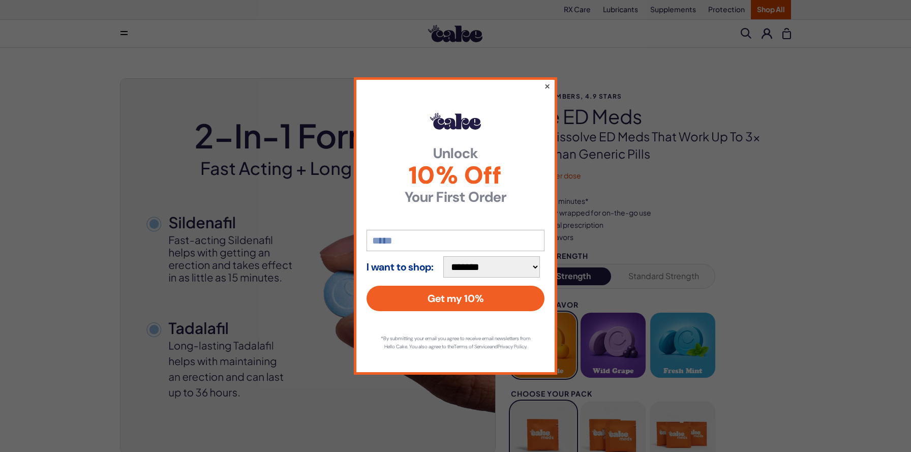 The width and height of the screenshot is (911, 452). Describe the element at coordinates (400, 267) in the screenshot. I see `strong: I want to shop:` at that location.